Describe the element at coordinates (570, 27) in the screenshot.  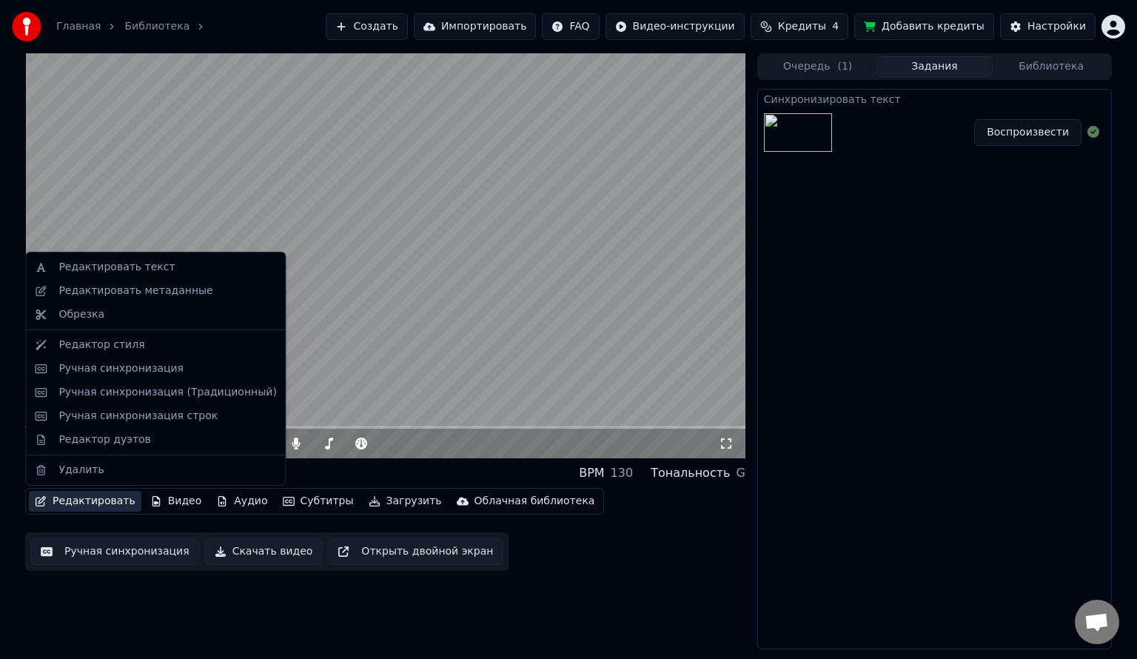
I see `button: FAQ` at that location.